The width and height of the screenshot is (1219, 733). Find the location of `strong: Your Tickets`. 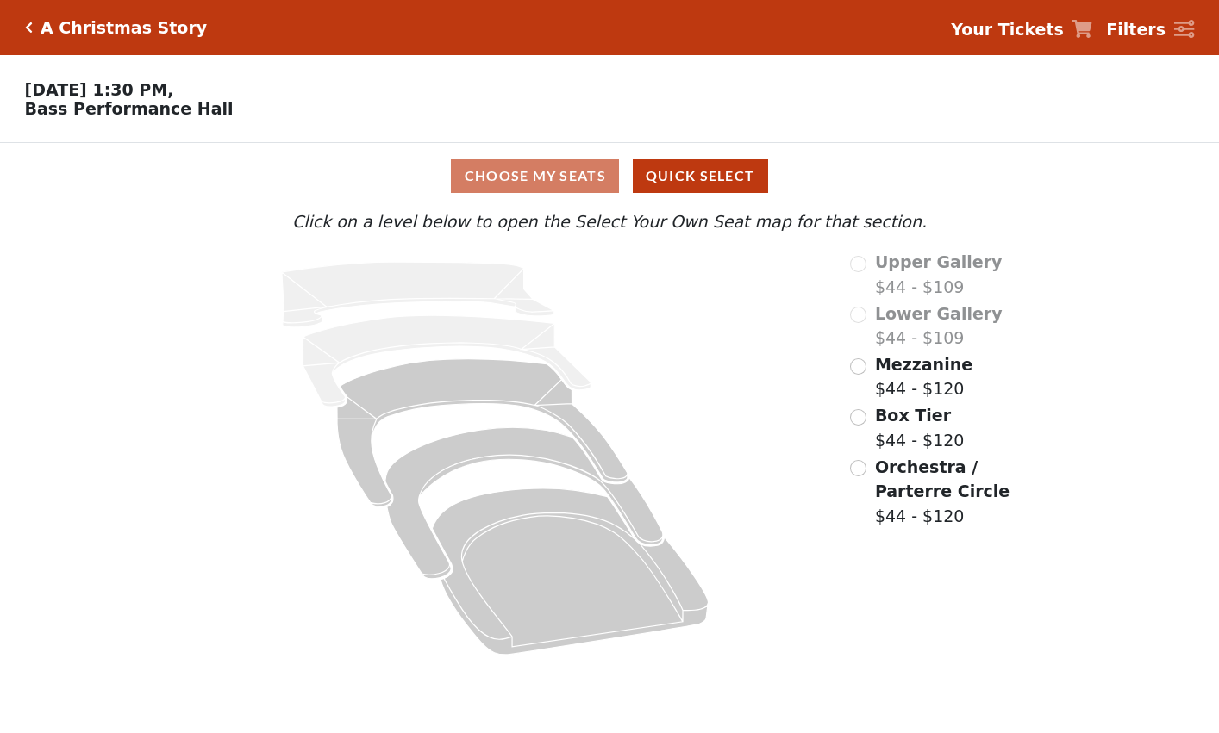

strong: Your Tickets is located at coordinates (1007, 29).